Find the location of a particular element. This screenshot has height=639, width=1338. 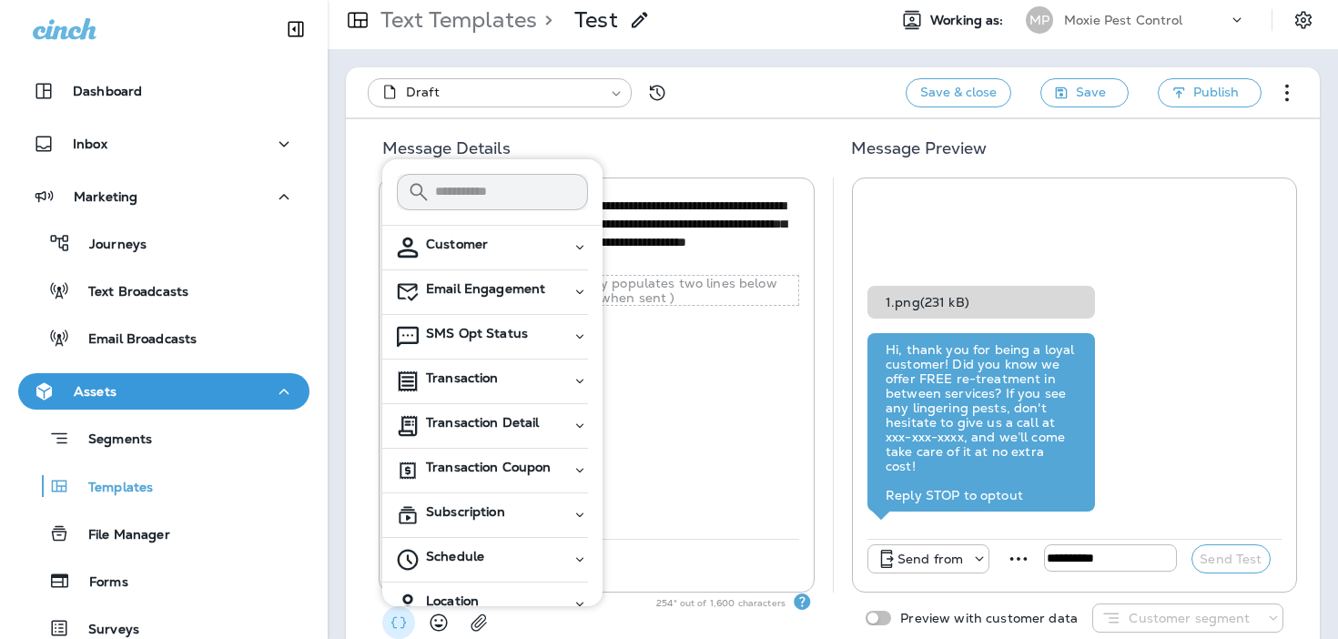

span: Transaction is located at coordinates (462, 378).